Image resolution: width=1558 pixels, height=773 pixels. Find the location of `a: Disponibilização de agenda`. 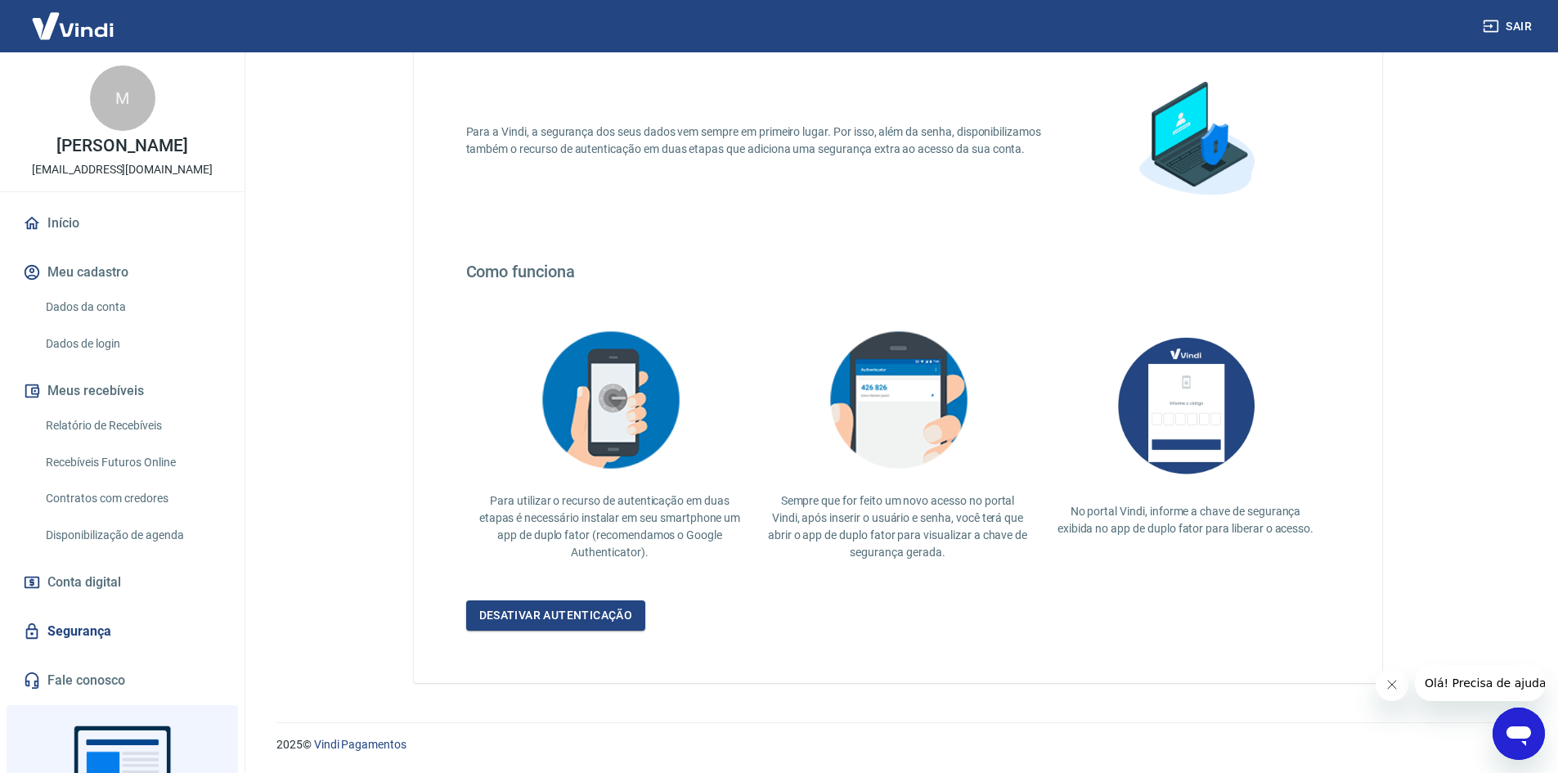

a: Disponibilização de agenda is located at coordinates (132, 535).